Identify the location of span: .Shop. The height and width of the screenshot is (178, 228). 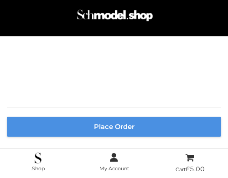
(38, 169).